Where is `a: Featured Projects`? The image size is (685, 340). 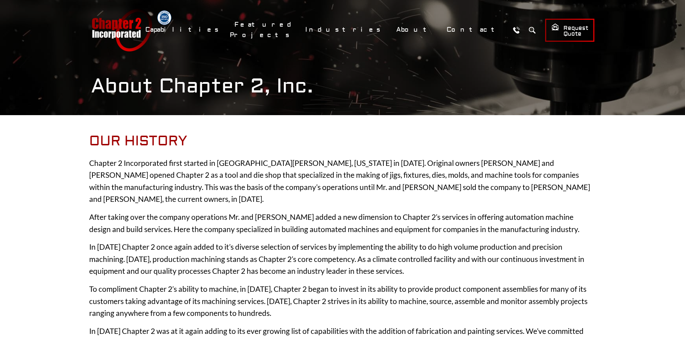
a: Featured Projects is located at coordinates (263, 30).